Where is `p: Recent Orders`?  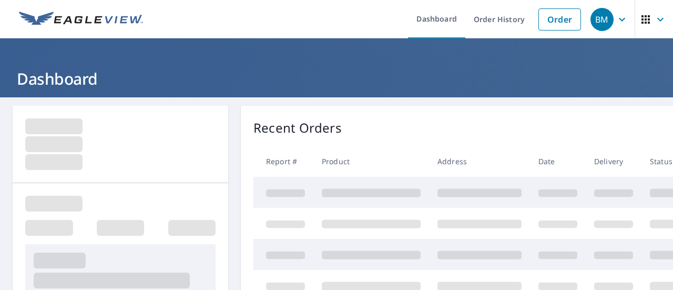 p: Recent Orders is located at coordinates (297, 128).